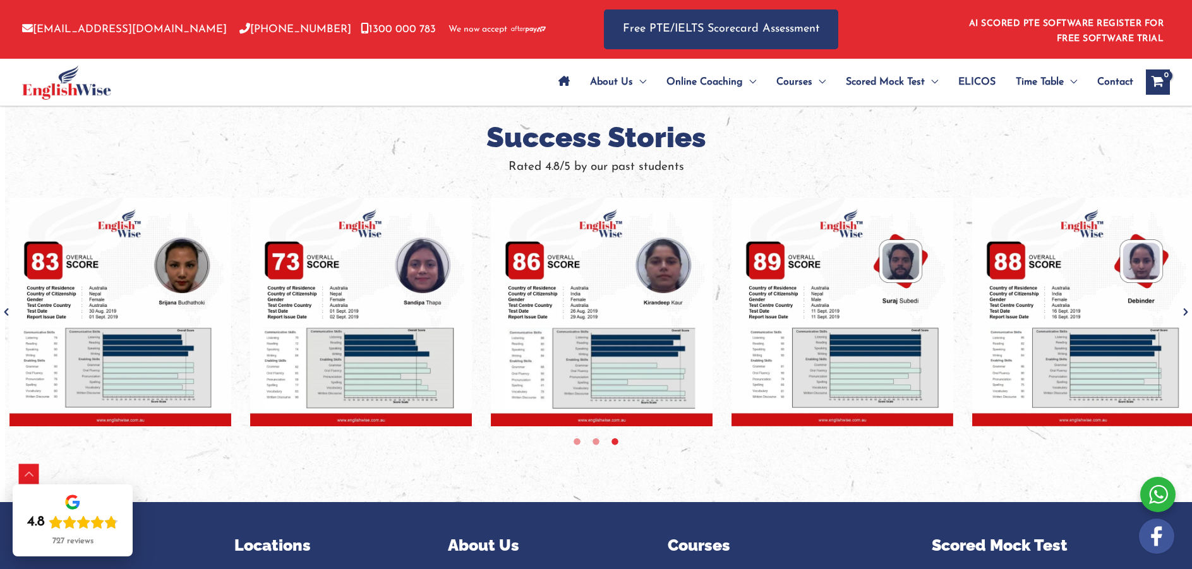  I want to click on a: Online CoachingMenu Toggle, so click(711, 82).